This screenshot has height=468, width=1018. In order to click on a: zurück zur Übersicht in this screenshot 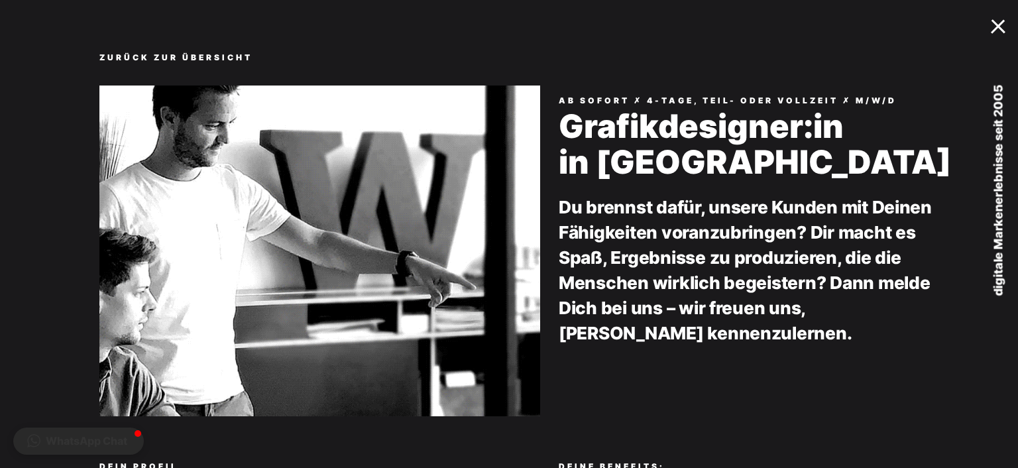, I will do `click(176, 57)`.